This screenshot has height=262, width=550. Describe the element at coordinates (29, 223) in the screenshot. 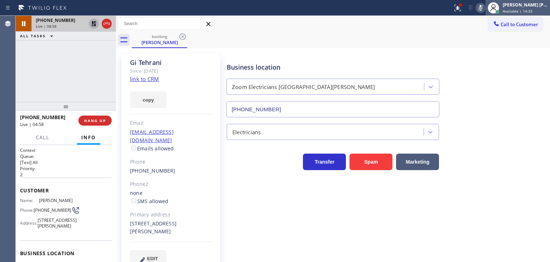

I see `span: Address:` at that location.